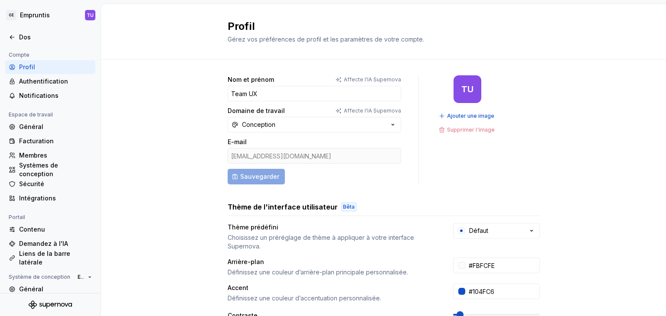 The width and height of the screenshot is (666, 316). Describe the element at coordinates (256, 111) in the screenshot. I see `font: Domaine de travail` at that location.